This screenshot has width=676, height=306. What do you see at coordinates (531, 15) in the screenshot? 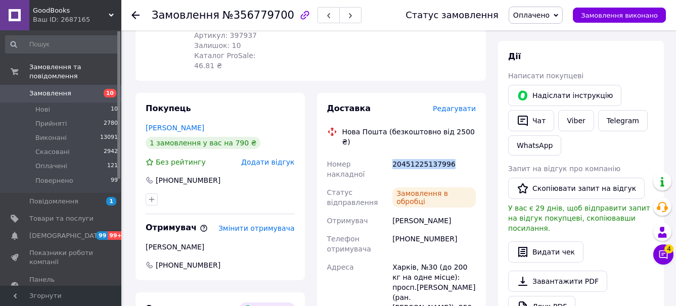
I see `span: Оплачено` at bounding box center [531, 15].